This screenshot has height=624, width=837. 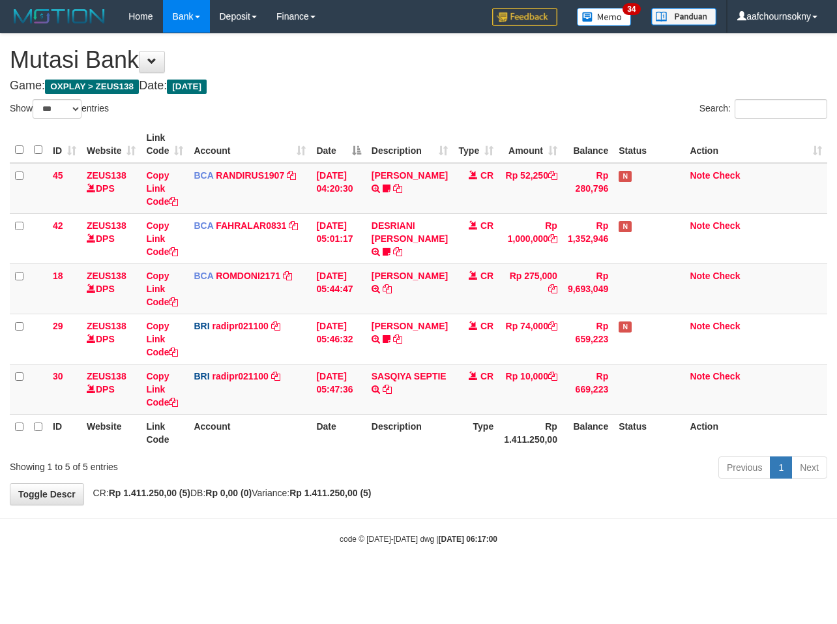 I want to click on td: Rp 1,352,946, so click(x=588, y=238).